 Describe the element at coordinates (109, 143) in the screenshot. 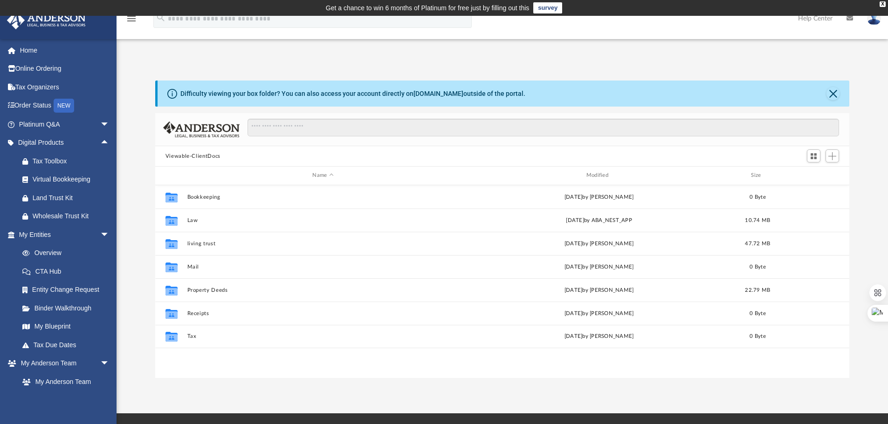

I see `span: arrow_drop_up` at that location.